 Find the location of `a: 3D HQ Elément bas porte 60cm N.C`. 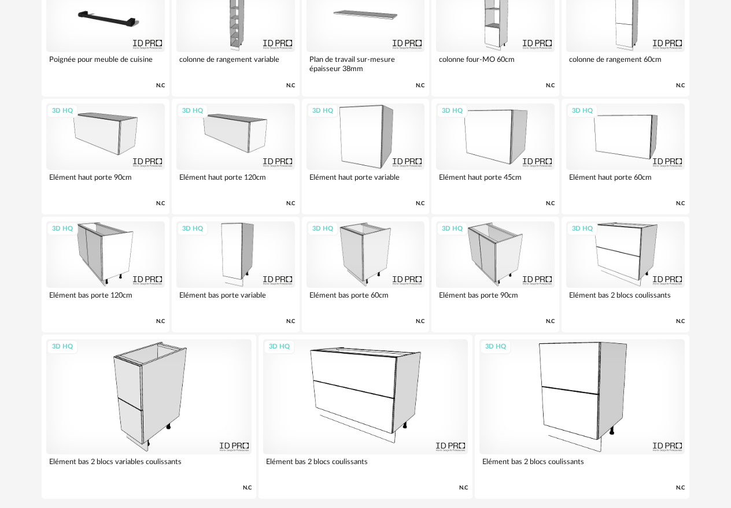

a: 3D HQ Elément bas porte 60cm N.C is located at coordinates (365, 275).